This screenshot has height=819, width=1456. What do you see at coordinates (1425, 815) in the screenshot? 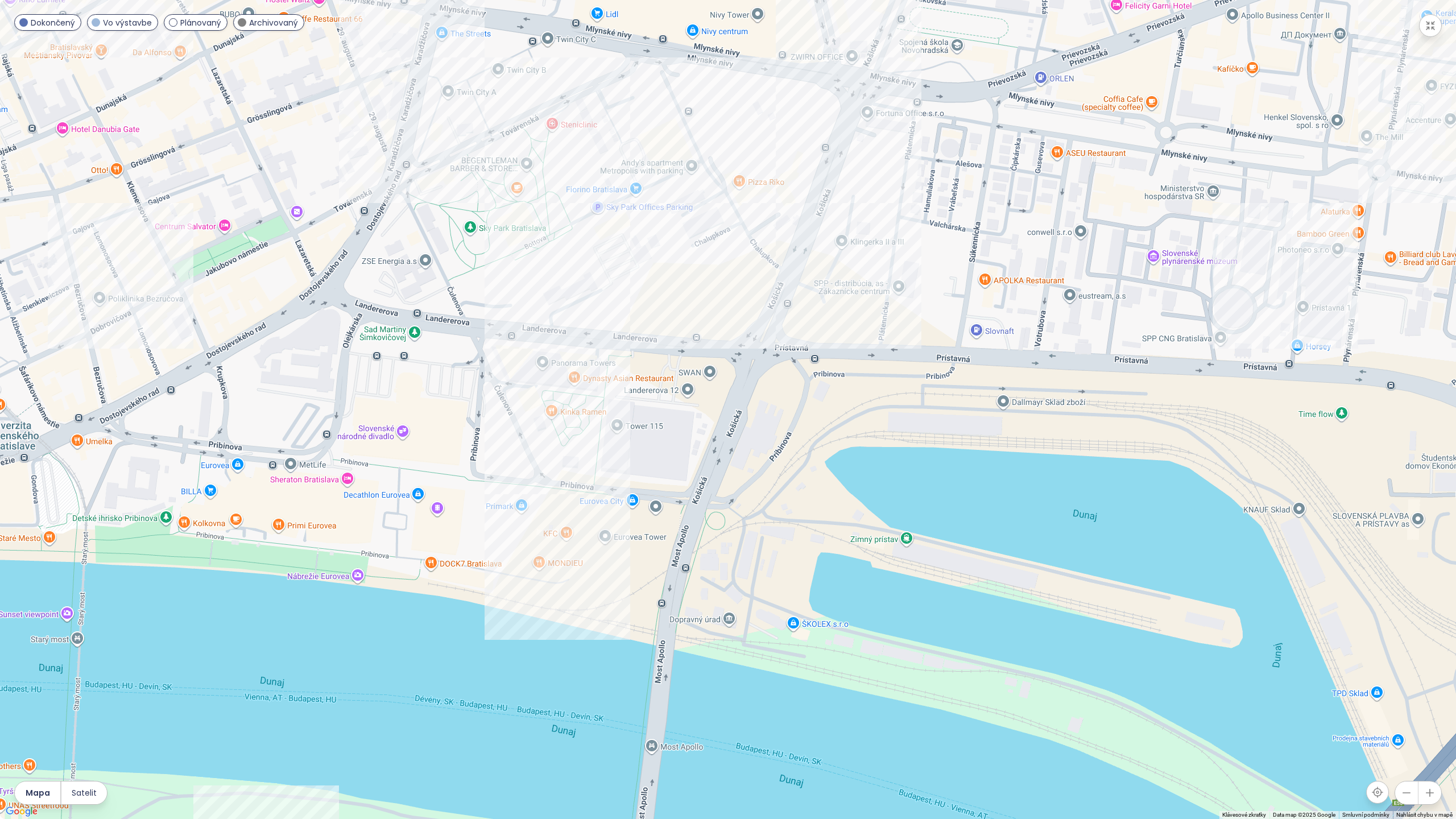
I see `a: Nahlásit chybu v mapě` at bounding box center [1425, 815].